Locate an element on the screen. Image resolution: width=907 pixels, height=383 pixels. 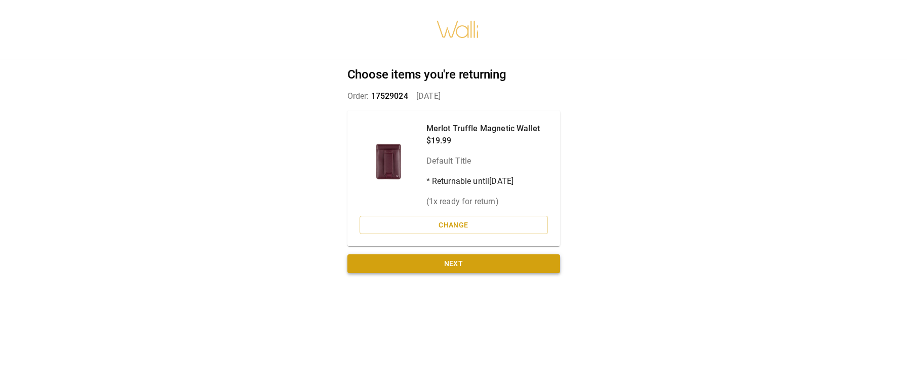
p: ( 1 x ready for return) is located at coordinates (483, 202).